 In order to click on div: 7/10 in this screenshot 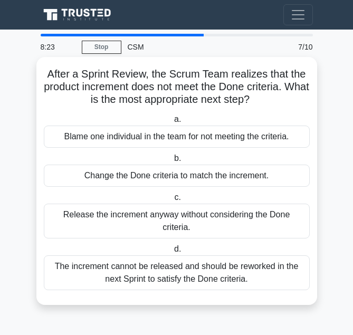, I will do `click(296, 47)`.